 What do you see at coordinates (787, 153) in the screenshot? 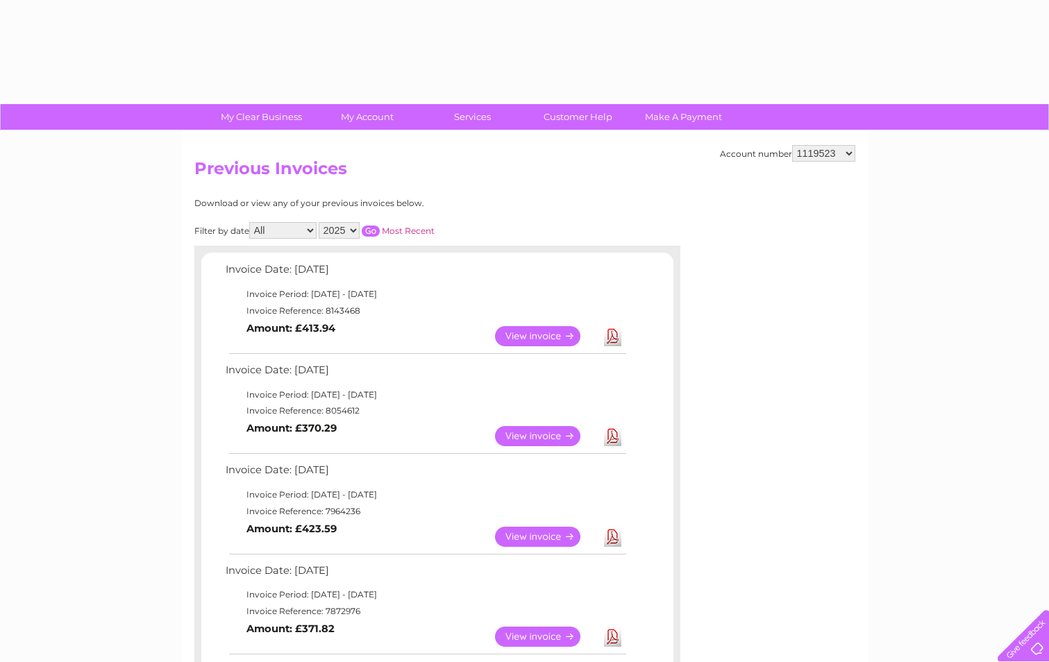
I see `div: Account number` at bounding box center [787, 153].